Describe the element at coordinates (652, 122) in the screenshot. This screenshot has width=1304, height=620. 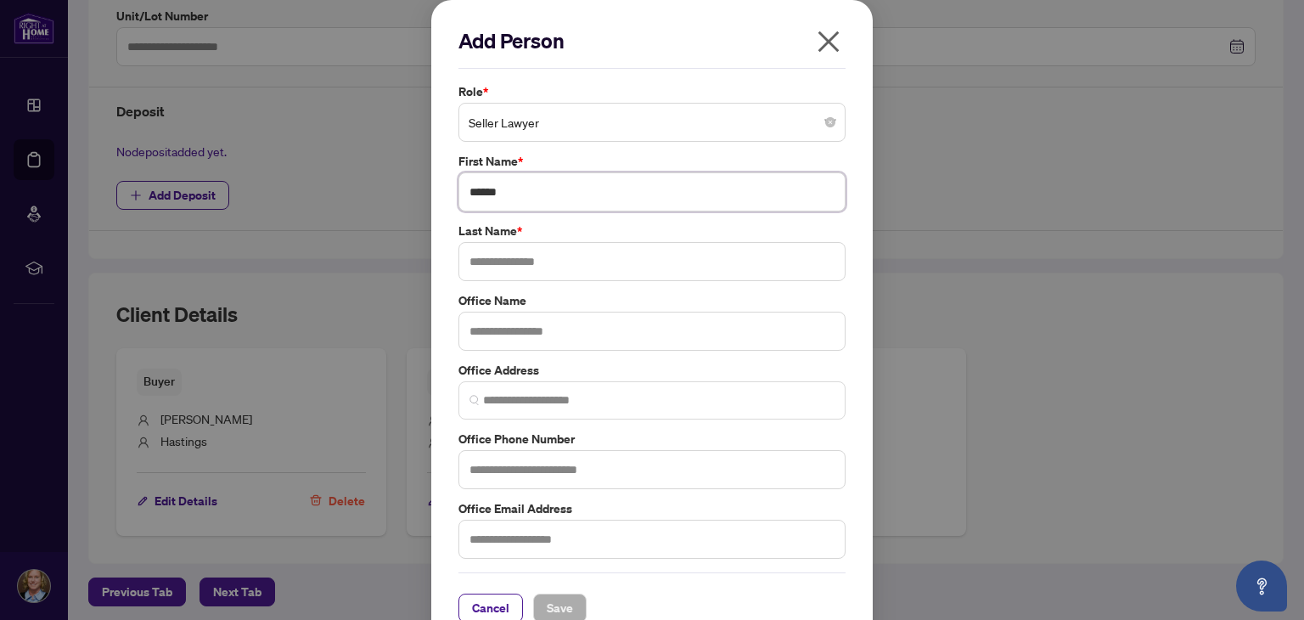
I see `span: Seller Lawyer` at that location.